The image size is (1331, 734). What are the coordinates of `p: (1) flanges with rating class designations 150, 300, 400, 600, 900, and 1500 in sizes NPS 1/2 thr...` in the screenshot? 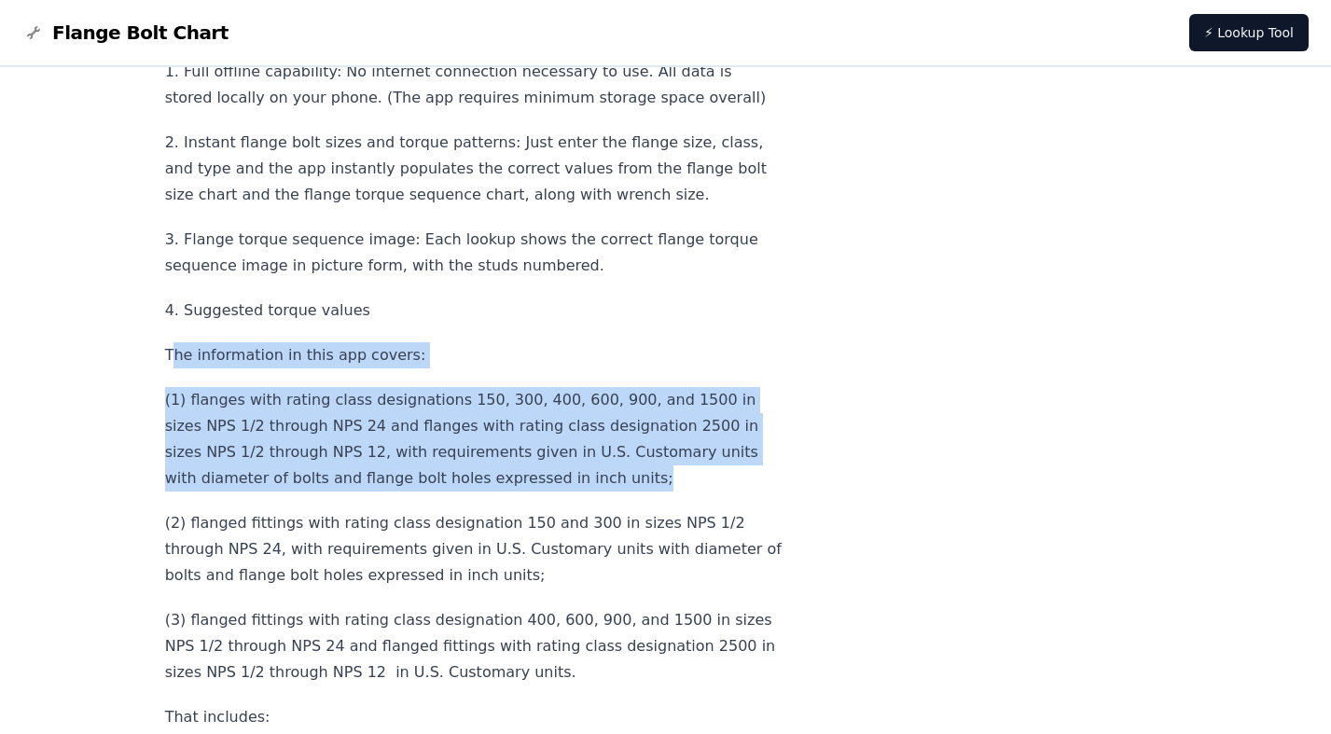 It's located at (474, 439).